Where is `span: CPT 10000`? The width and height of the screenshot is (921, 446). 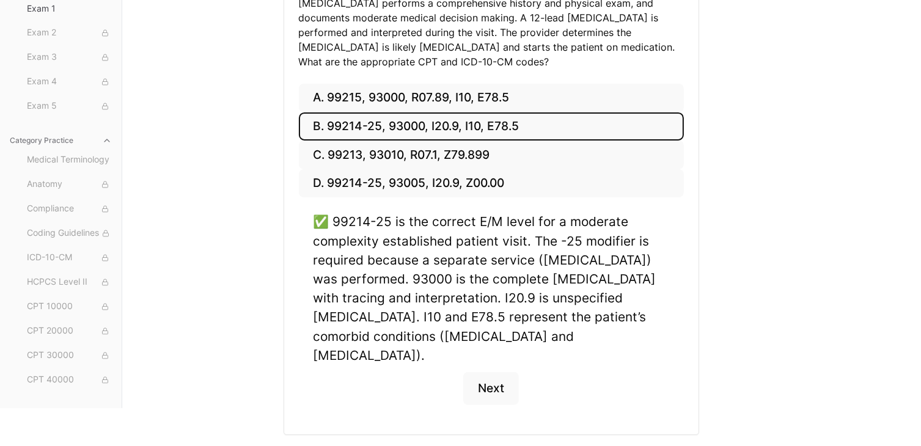 span: CPT 10000 is located at coordinates (69, 307).